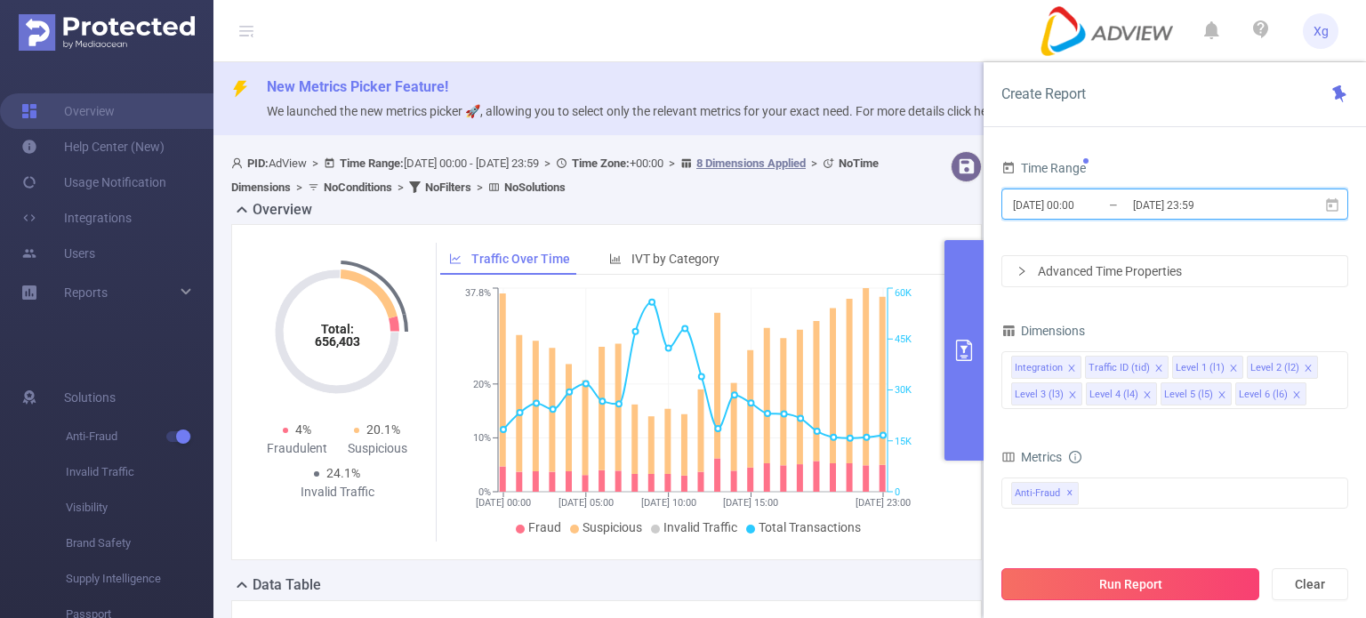 Image resolution: width=1366 pixels, height=618 pixels. Describe the element at coordinates (297, 448) in the screenshot. I see `div: Fraudulent` at that location.